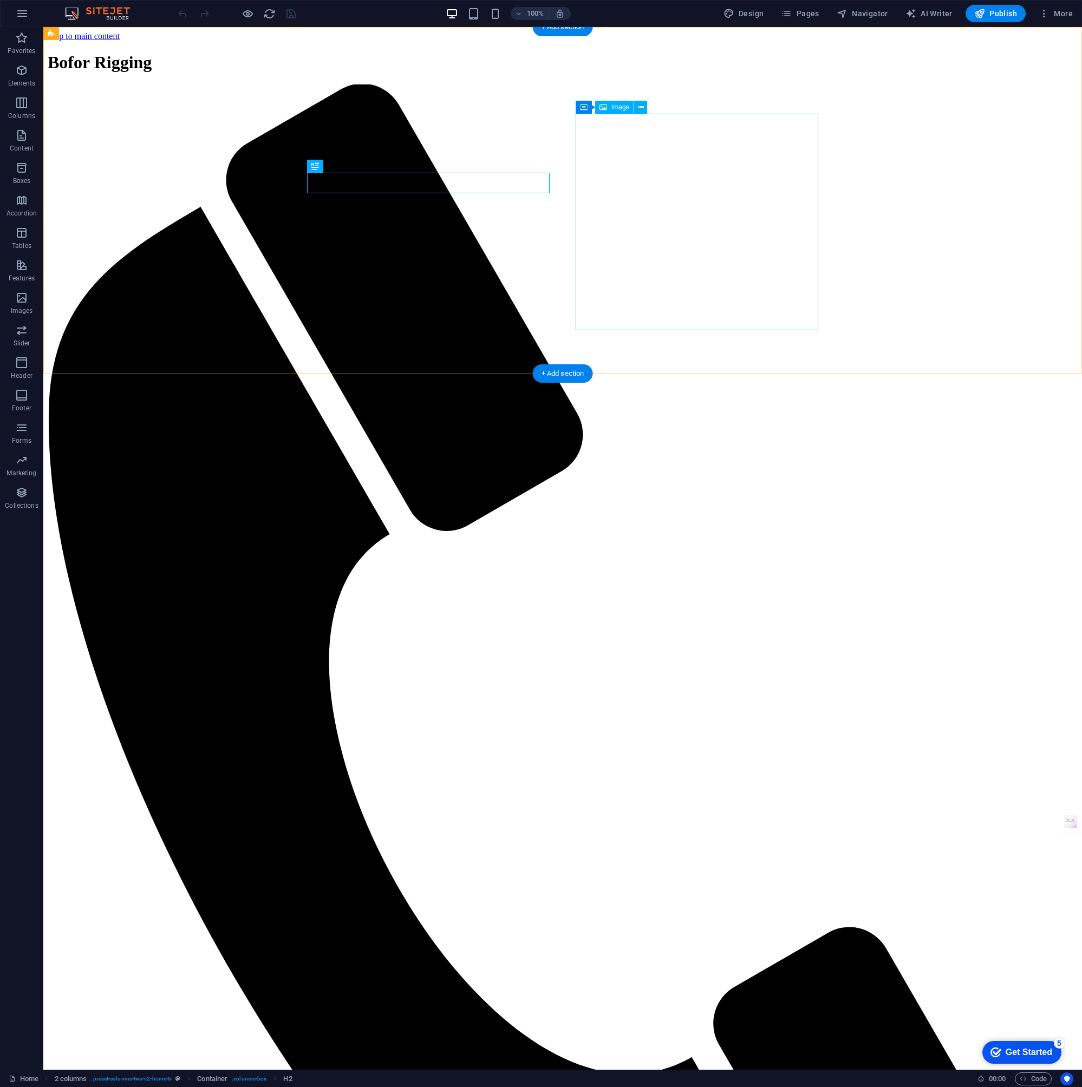  Describe the element at coordinates (22, 343) in the screenshot. I see `p: Slider` at that location.